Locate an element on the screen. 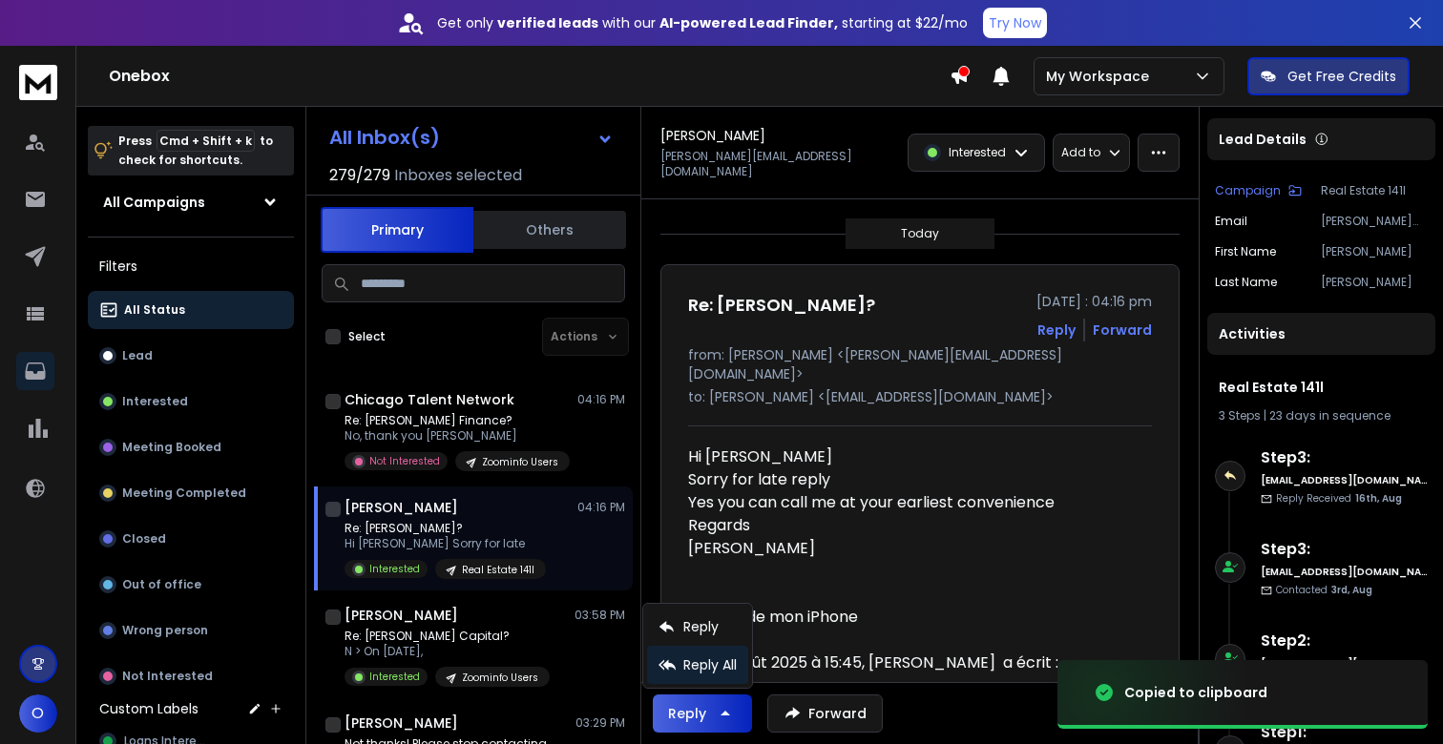 The width and height of the screenshot is (1443, 744). button: O is located at coordinates (38, 714).